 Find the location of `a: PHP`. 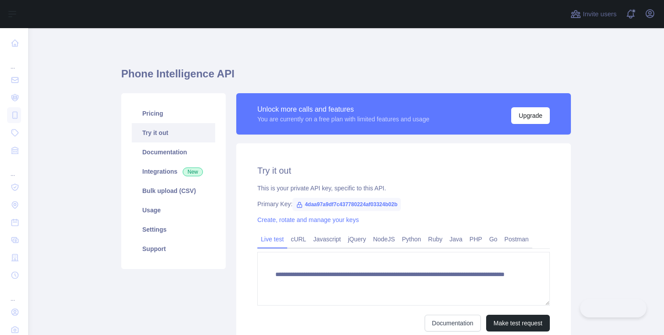

a: PHP is located at coordinates (476, 239).